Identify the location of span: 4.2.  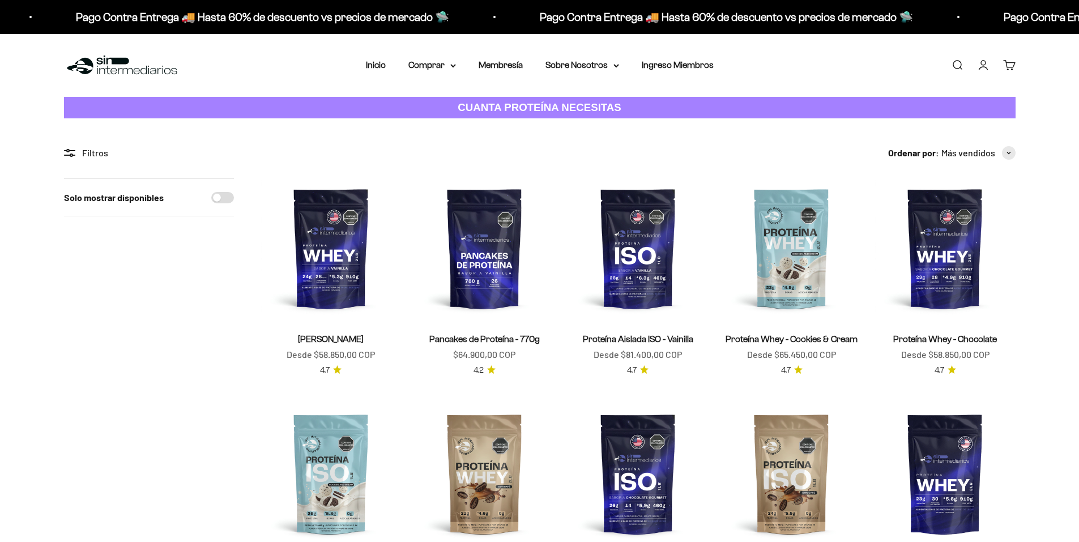
(479, 370).